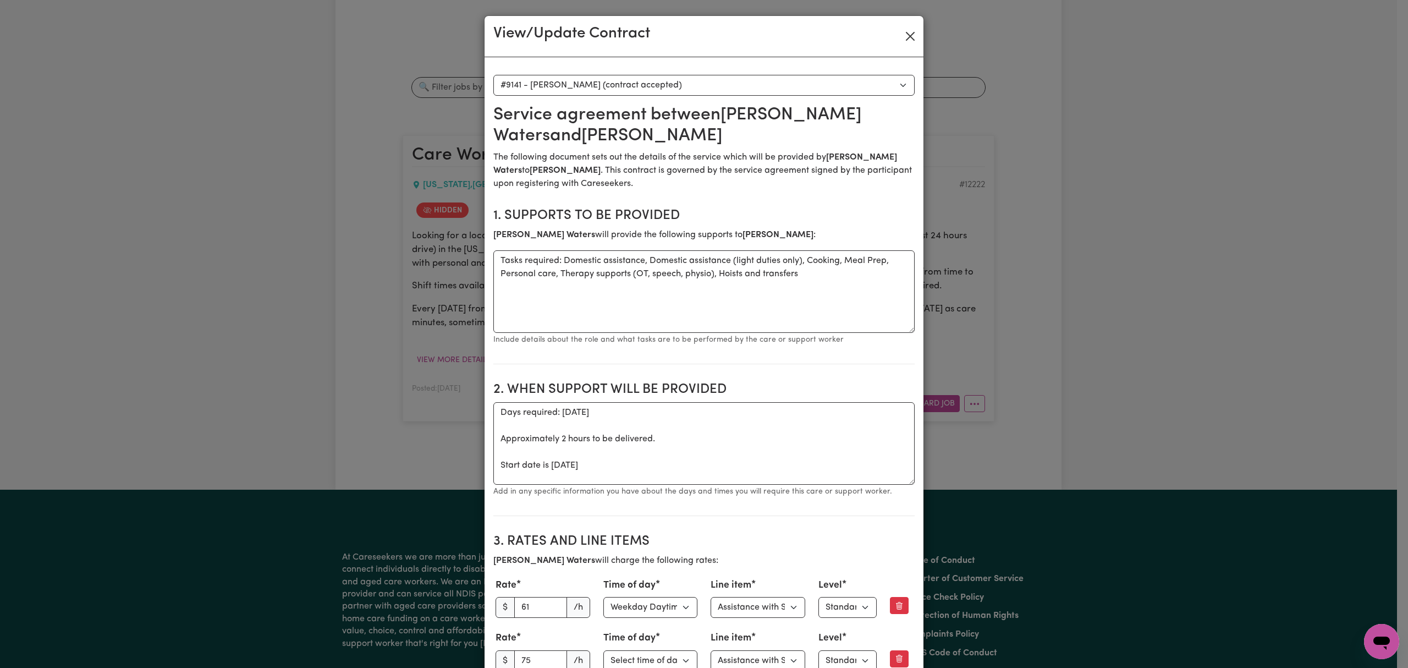 Image resolution: width=1408 pixels, height=668 pixels. Describe the element at coordinates (704, 541) in the screenshot. I see `h2: 3. Rates and Line Items` at that location.